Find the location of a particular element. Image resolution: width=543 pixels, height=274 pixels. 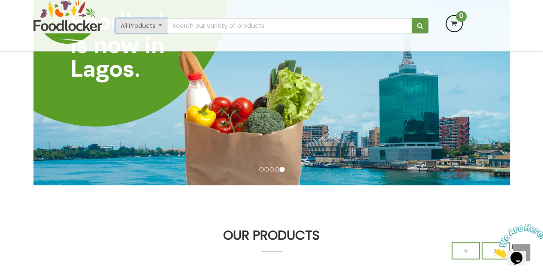

div: CloseChat attention grabber is located at coordinates (27, 20).